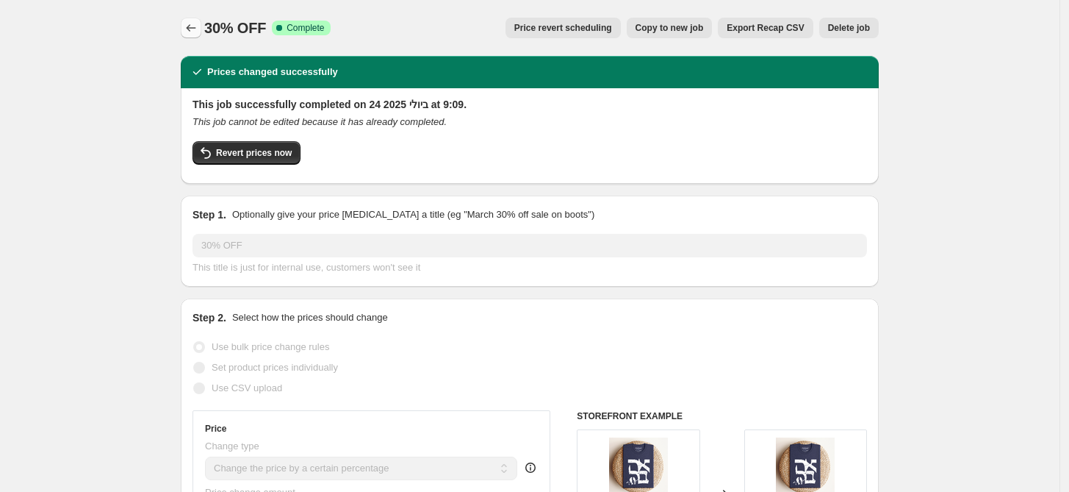  What do you see at coordinates (563, 28) in the screenshot?
I see `span: Price revert scheduling` at bounding box center [563, 28].